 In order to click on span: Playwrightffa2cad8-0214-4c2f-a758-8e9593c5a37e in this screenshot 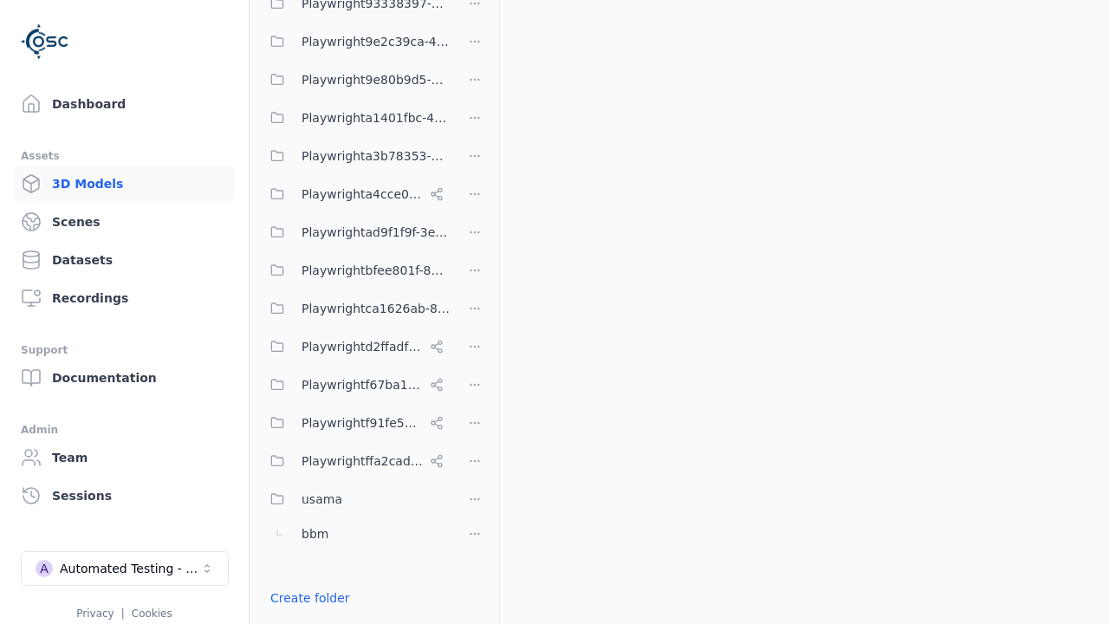, I will do `click(362, 461)`.